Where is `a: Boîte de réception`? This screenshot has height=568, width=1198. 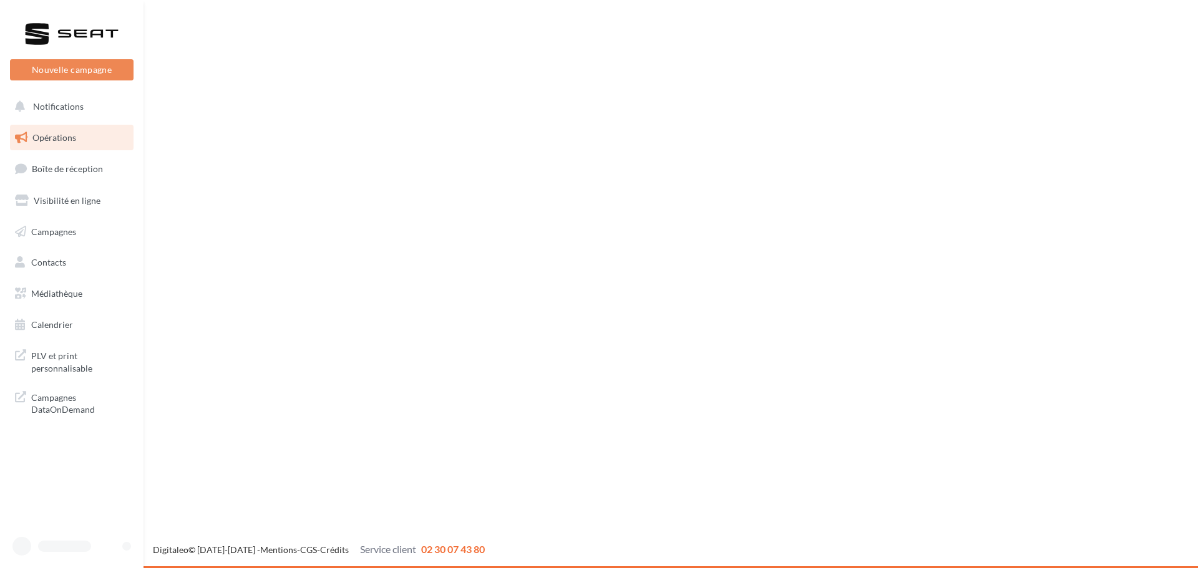
a: Boîte de réception is located at coordinates (72, 168).